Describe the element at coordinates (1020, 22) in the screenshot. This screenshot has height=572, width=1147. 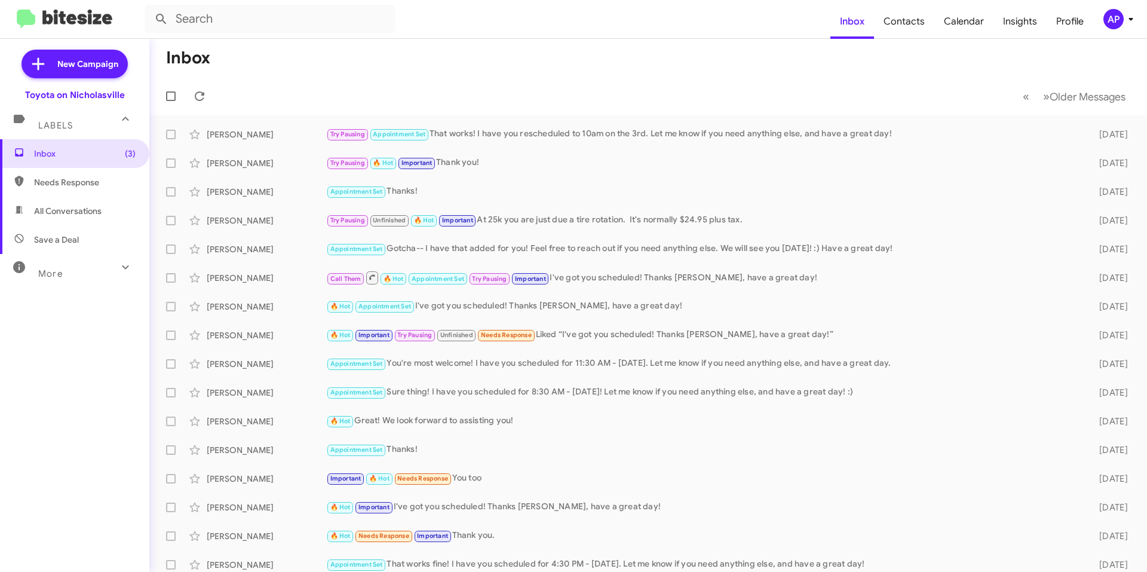
I see `a: Insights` at that location.